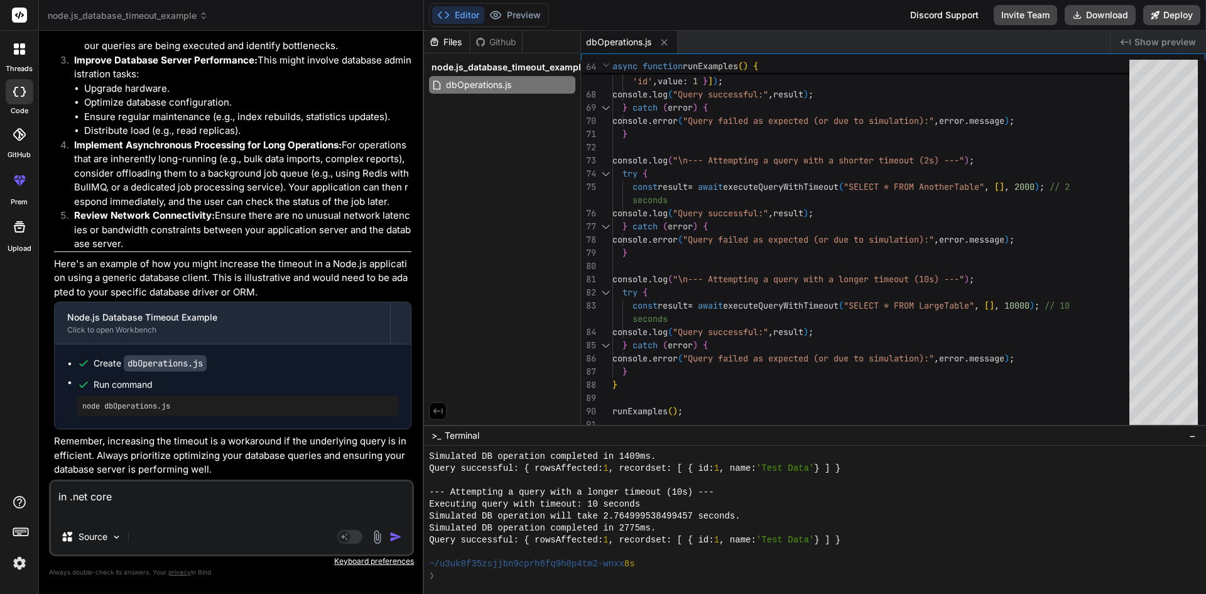 This screenshot has width=1206, height=594. I want to click on img: settings, so click(19, 563).